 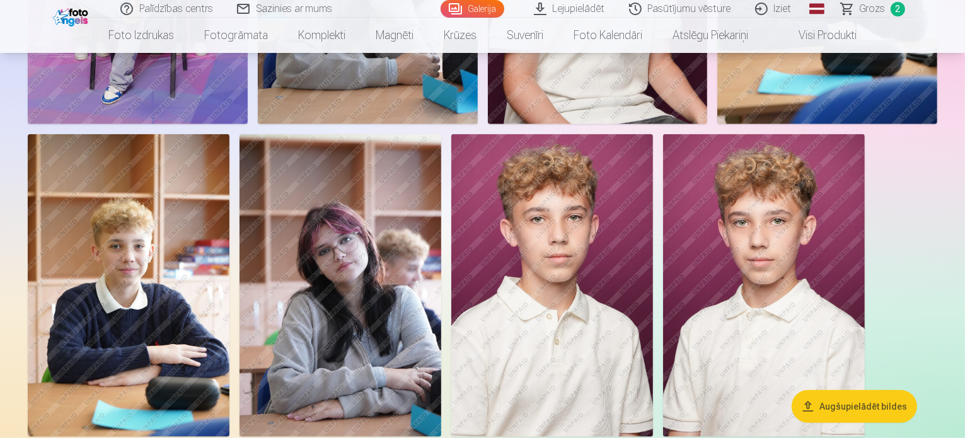 What do you see at coordinates (525, 35) in the screenshot?
I see `a: Suvenīri` at bounding box center [525, 35].